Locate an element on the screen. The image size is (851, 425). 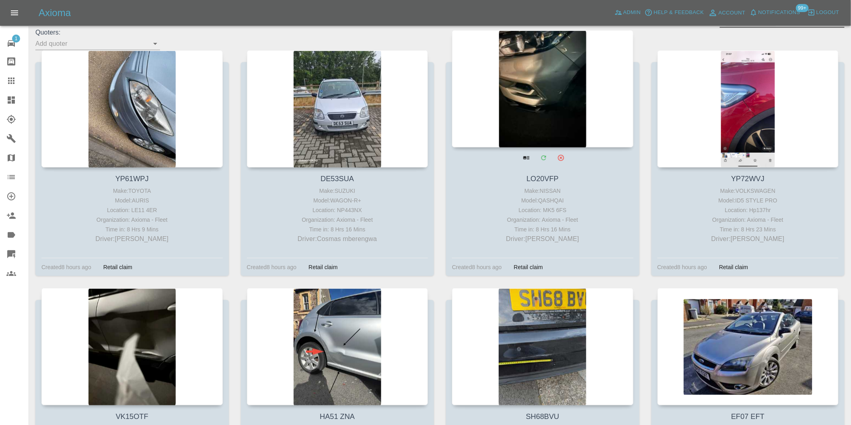
span: Account is located at coordinates (732, 13).